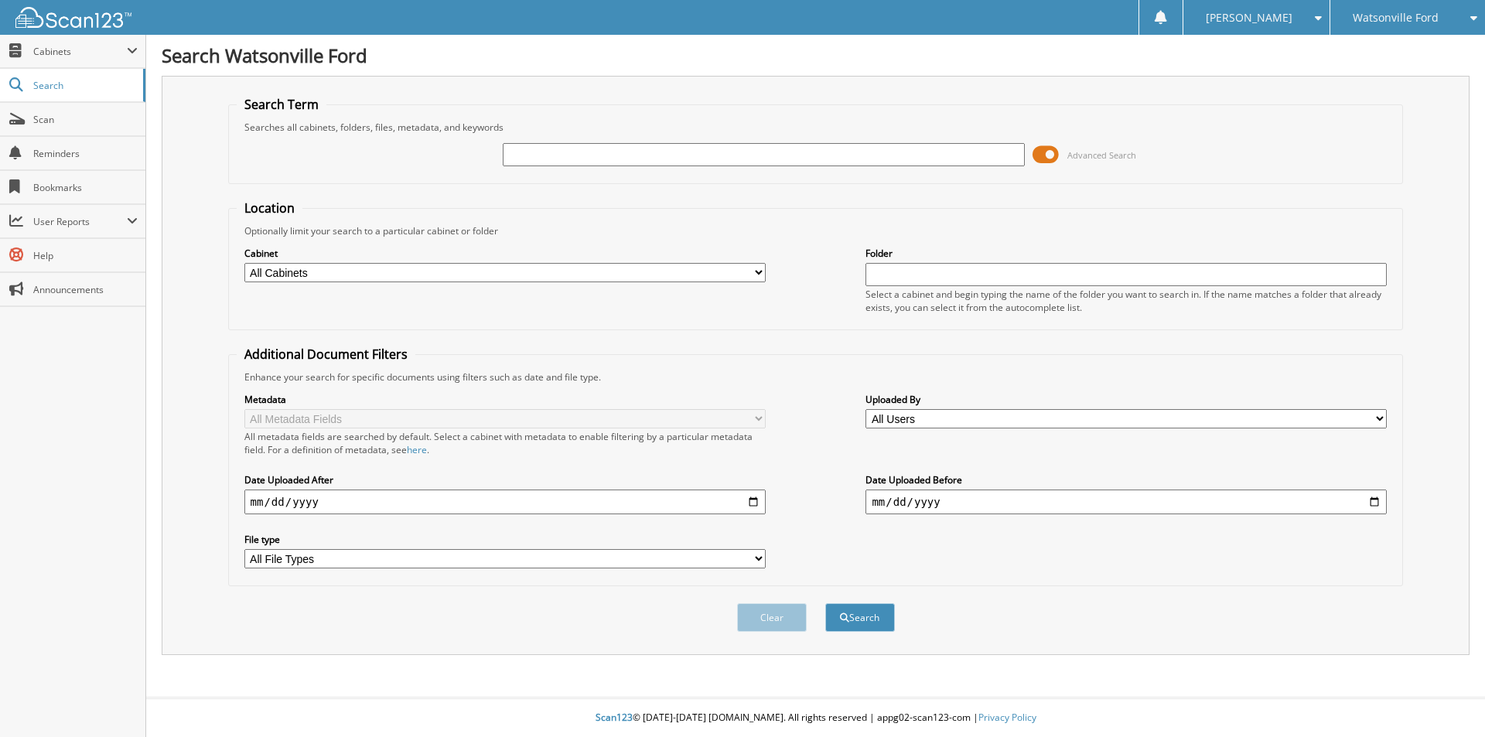  Describe the element at coordinates (417, 449) in the screenshot. I see `a: here` at that location.